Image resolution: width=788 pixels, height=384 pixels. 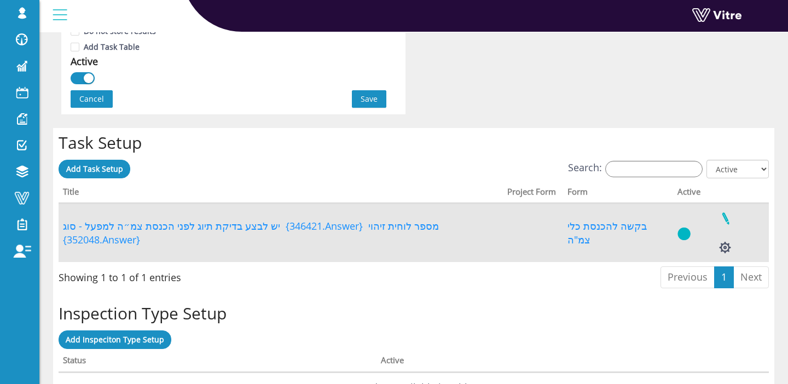 I want to click on th: Title, so click(x=281, y=194).